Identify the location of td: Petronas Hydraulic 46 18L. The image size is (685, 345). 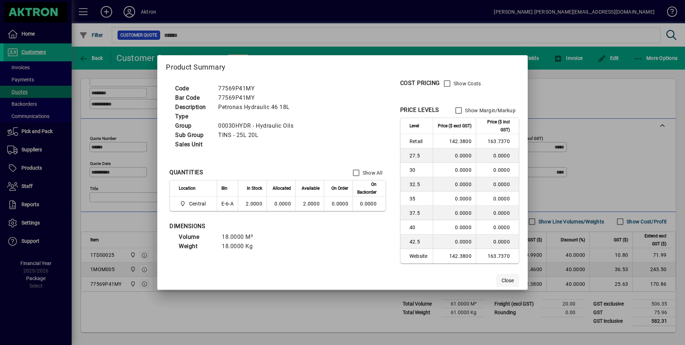
(258, 107).